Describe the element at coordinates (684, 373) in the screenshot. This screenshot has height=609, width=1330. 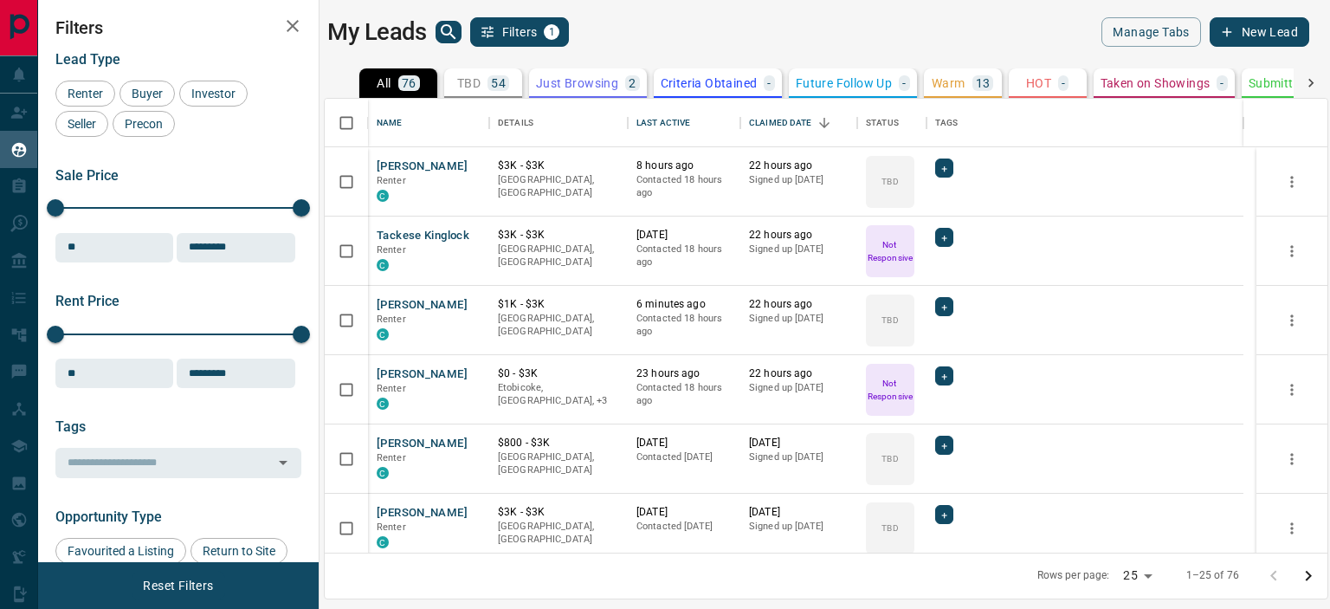
I see `p: 23 hours ago` at that location.